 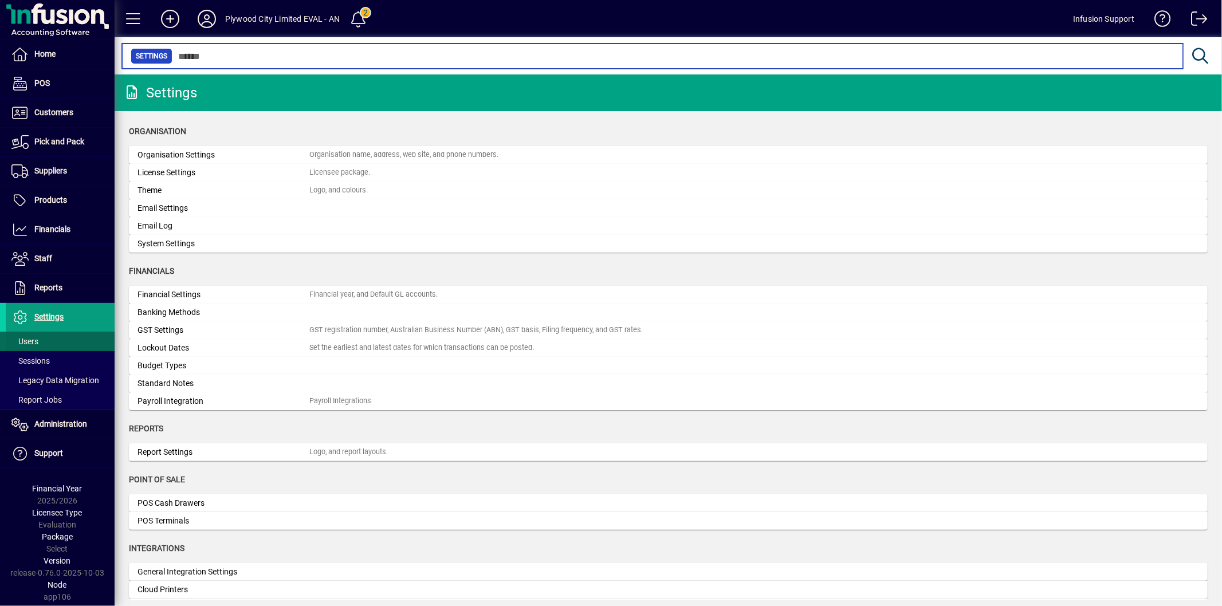 I want to click on div: Plywood City Limited EVAL - AN, so click(x=282, y=19).